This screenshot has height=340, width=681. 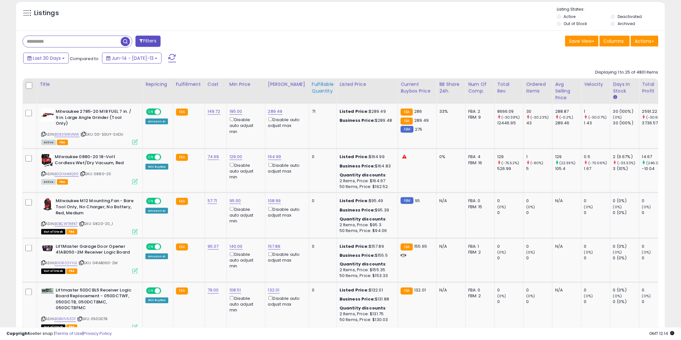 I want to click on div: Title, so click(x=90, y=84).